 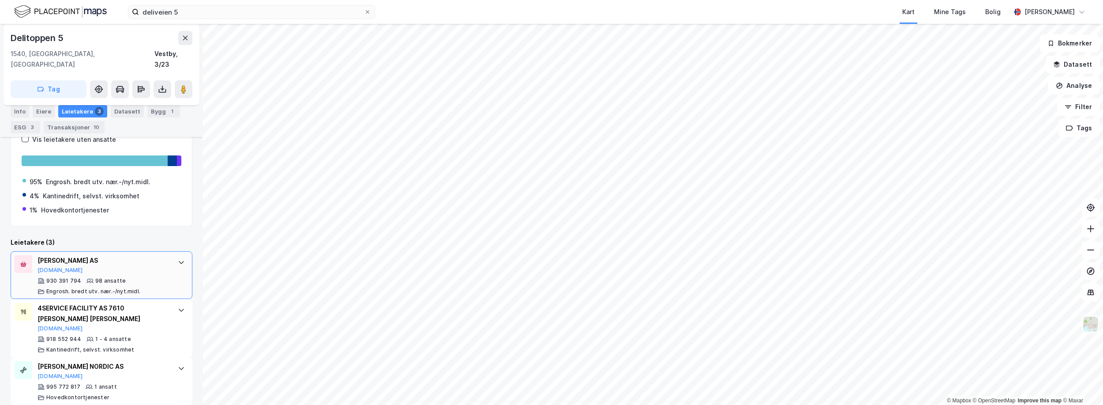 I want to click on div: Datasett, so click(x=127, y=111).